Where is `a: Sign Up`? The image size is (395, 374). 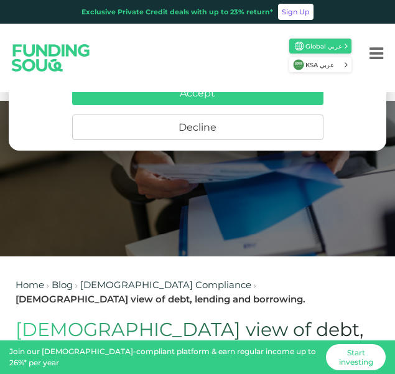 a: Sign Up is located at coordinates (295, 12).